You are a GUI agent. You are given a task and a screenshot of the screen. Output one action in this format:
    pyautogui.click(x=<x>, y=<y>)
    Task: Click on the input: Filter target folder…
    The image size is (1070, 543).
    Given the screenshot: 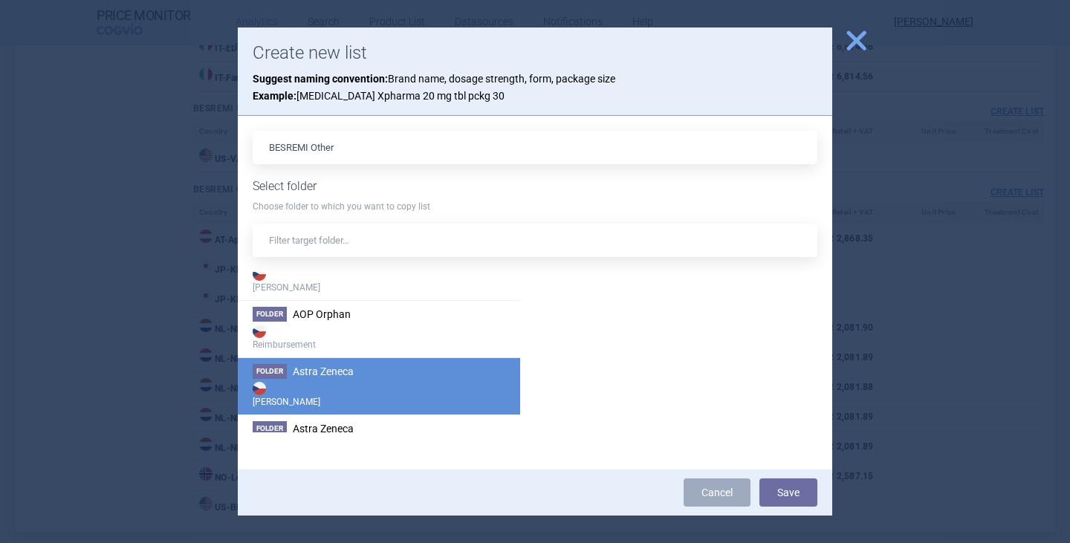 What is the action you would take?
    pyautogui.click(x=535, y=240)
    